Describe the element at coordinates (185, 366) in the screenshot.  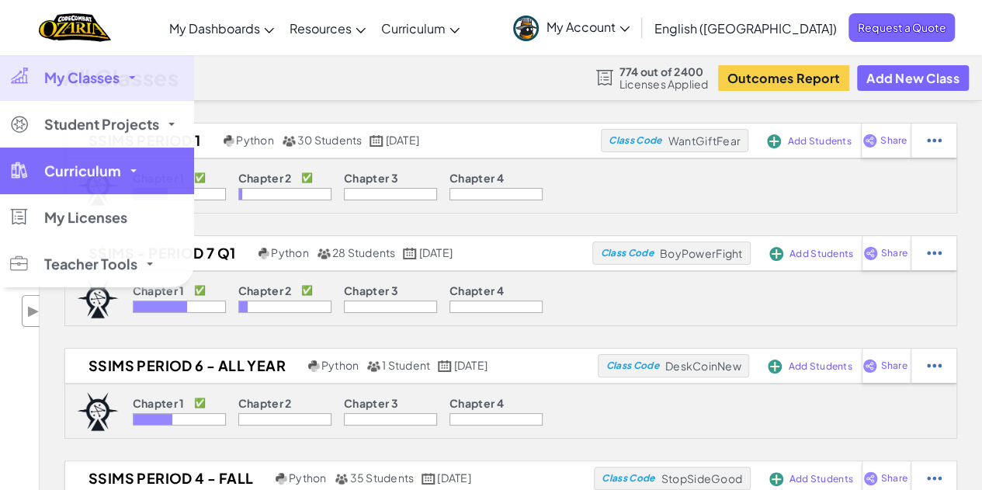
I see `h2: SSIMS Period 6 - all year` at that location.